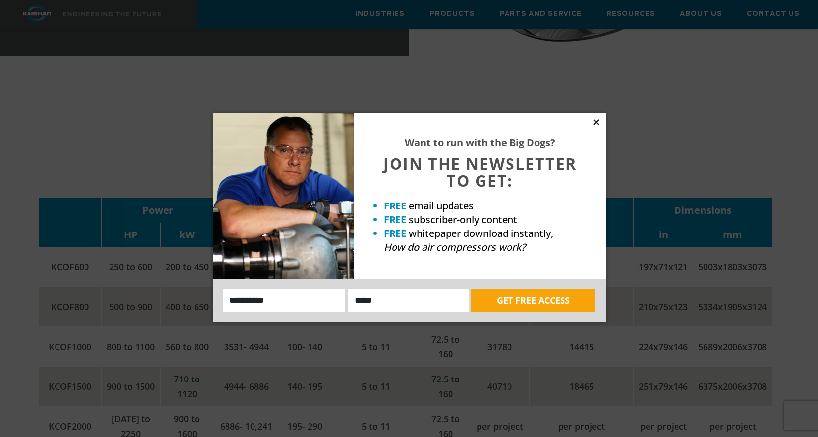 The width and height of the screenshot is (818, 437). I want to click on button: GET FREE ACCESS, so click(533, 300).